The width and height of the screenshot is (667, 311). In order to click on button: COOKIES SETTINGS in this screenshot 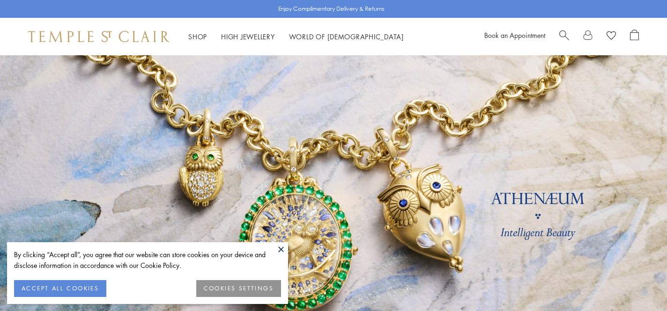, I will do `click(239, 289)`.